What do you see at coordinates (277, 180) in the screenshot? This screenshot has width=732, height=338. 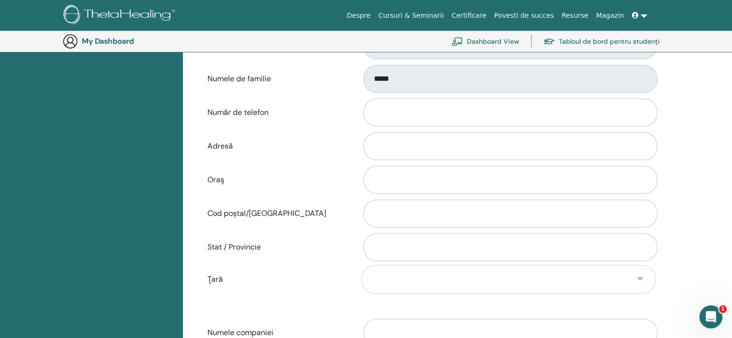 I see `label: Oraş` at bounding box center [277, 180].